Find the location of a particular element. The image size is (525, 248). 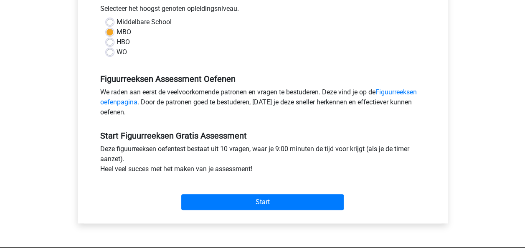

input: Start is located at coordinates (263, 202).